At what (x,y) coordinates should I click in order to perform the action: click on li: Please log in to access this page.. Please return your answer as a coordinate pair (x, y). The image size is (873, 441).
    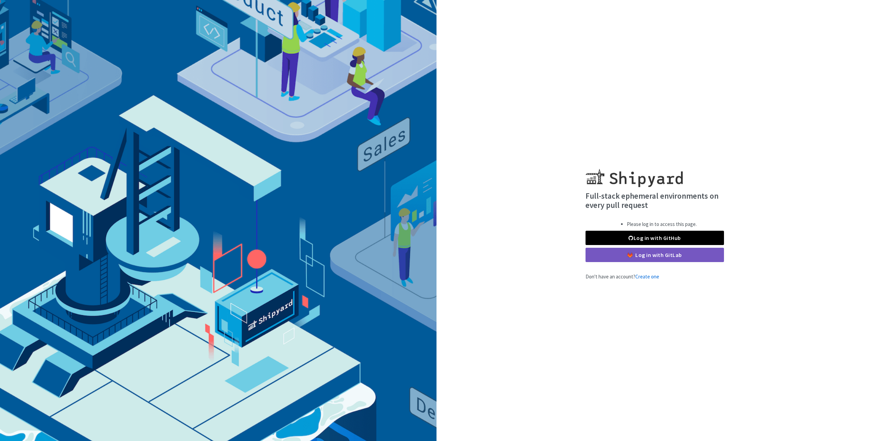
    Looking at the image, I should click on (662, 224).